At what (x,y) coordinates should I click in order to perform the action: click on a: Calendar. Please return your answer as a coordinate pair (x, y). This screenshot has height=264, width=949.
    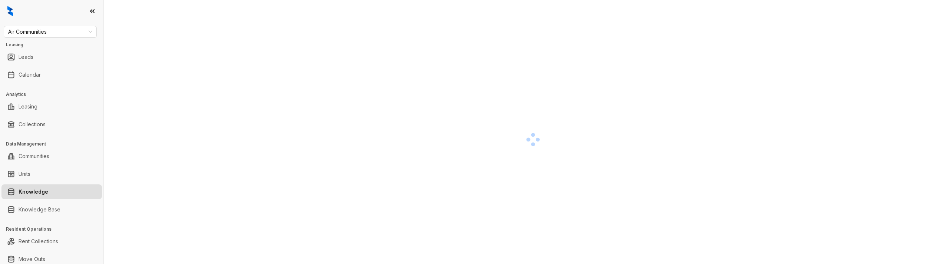
    Looking at the image, I should click on (30, 75).